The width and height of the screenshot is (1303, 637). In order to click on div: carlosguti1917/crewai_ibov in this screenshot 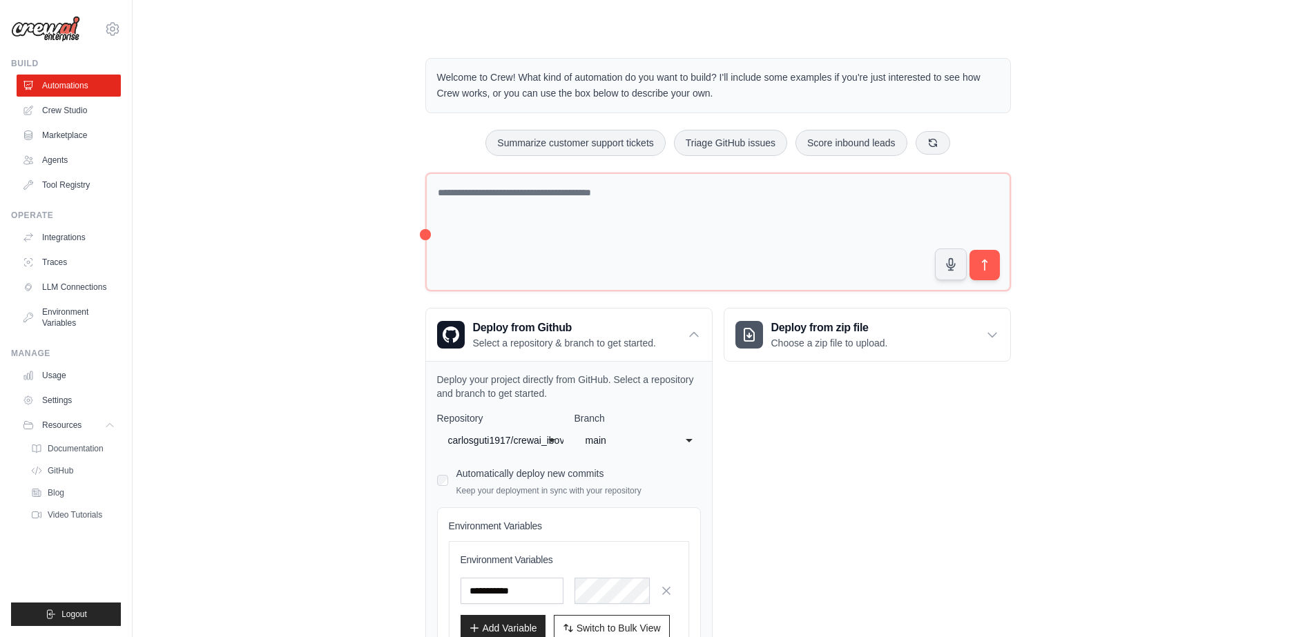, I will do `click(486, 440)`.